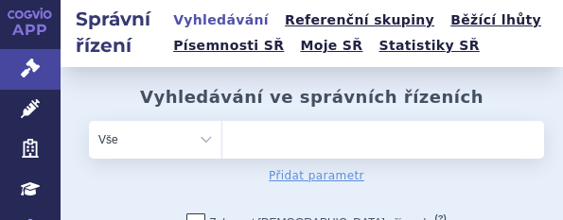  Describe the element at coordinates (316, 176) in the screenshot. I see `a: Přidat parametr` at that location.